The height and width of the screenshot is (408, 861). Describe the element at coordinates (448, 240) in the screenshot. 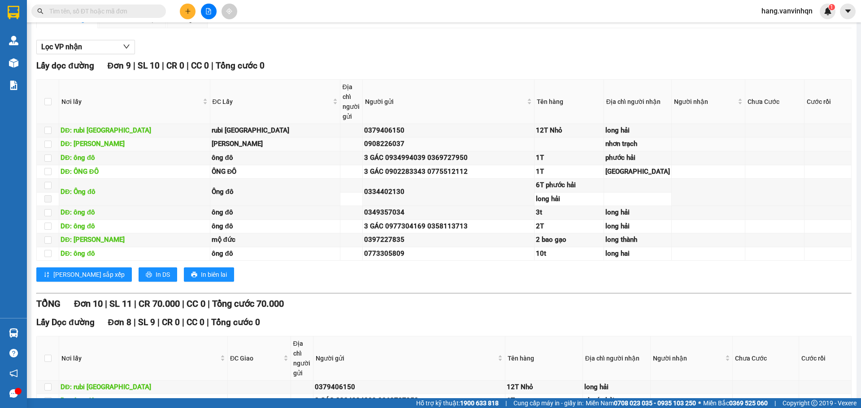

I see `div: 0397227835` at that location.